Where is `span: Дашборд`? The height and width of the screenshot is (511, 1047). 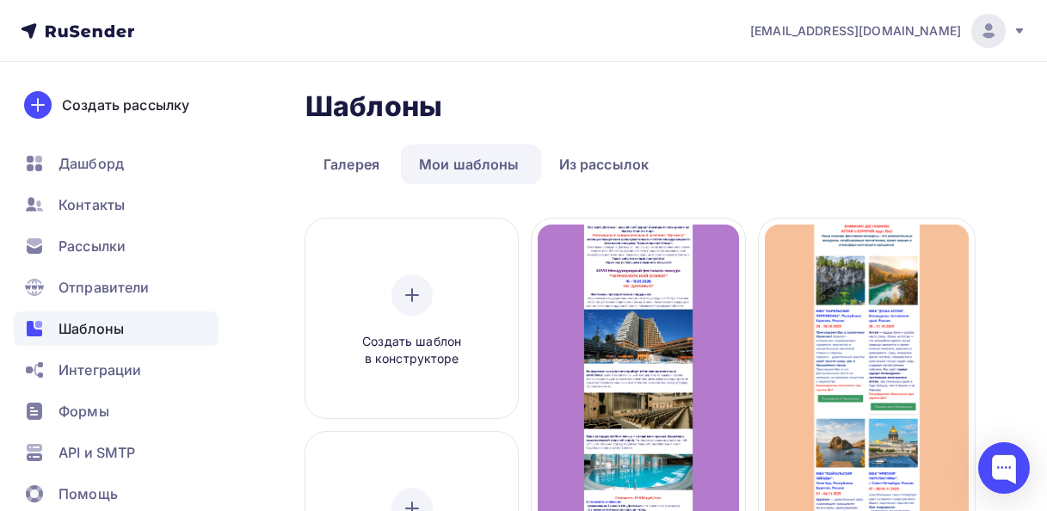 span: Дашборд is located at coordinates (91, 163).